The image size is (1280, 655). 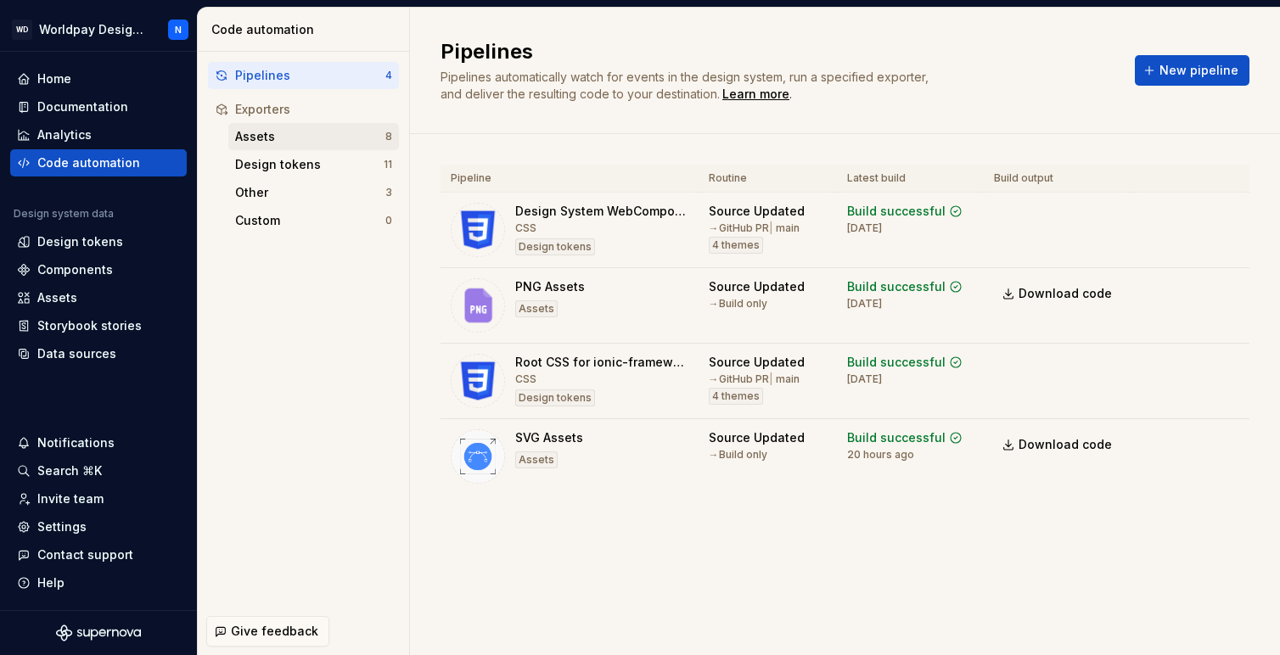 What do you see at coordinates (98, 29) in the screenshot?
I see `button: WDWorldpay Design SystemN` at bounding box center [98, 29].